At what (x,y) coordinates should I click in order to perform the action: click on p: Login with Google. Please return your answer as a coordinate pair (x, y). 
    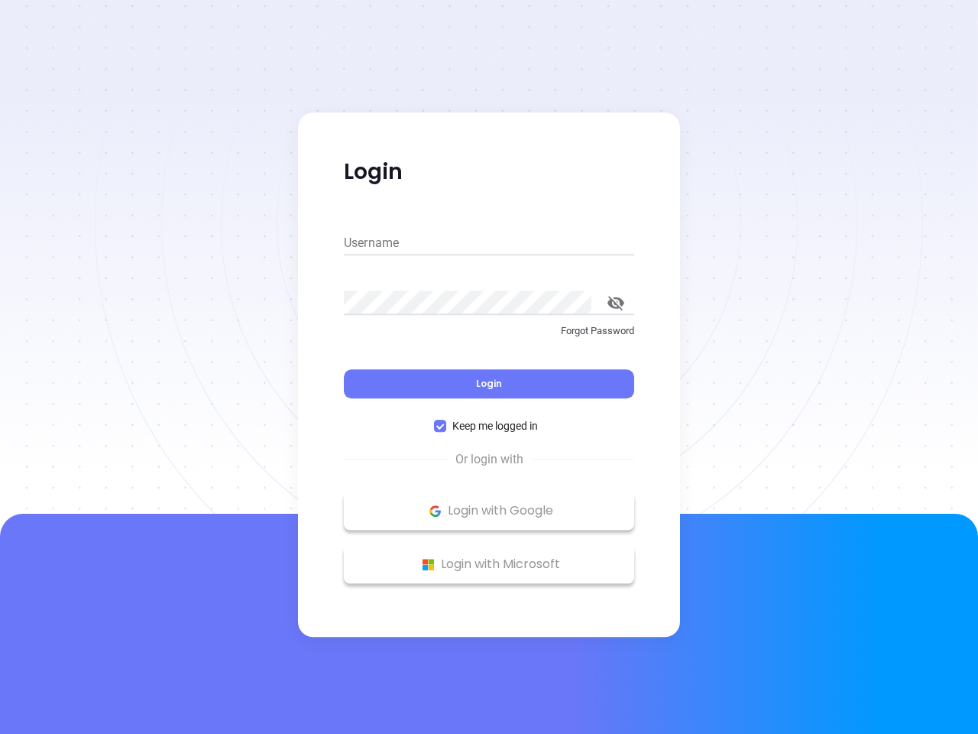
    Looking at the image, I should click on (489, 510).